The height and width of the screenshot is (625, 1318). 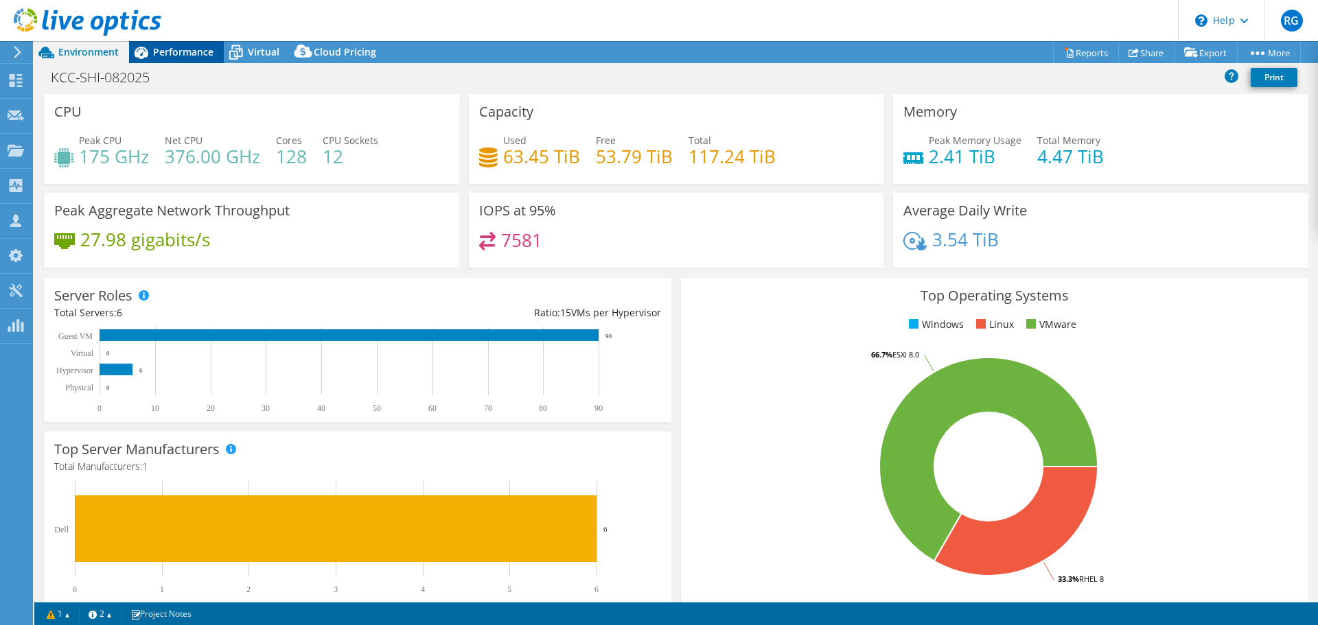 What do you see at coordinates (183, 51) in the screenshot?
I see `span: Performance` at bounding box center [183, 51].